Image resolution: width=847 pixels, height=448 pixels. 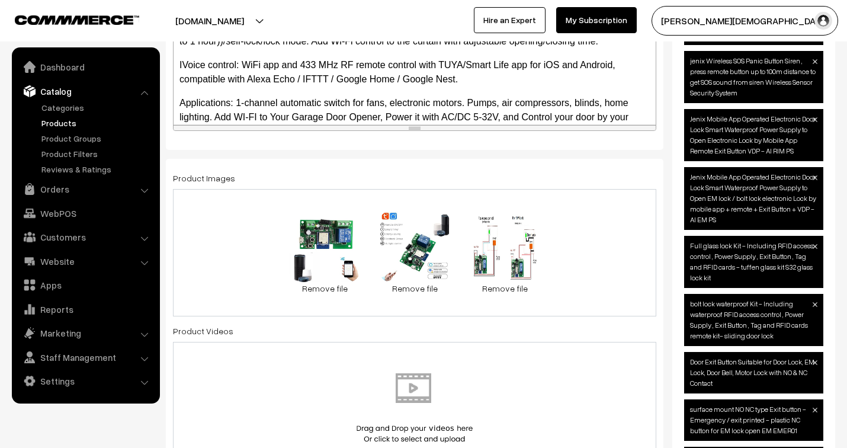 What do you see at coordinates (753, 77) in the screenshot?
I see `span: jenix Wireless SOS Panic Button Siren , press remote button up to 100m distance to get SOS sound ...` at bounding box center [753, 77].